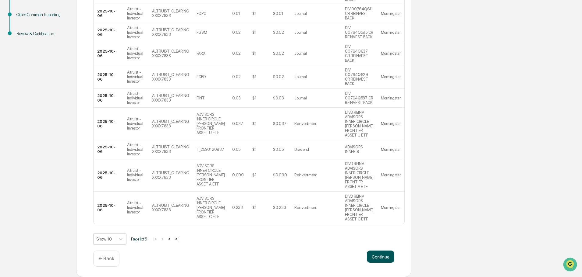  What do you see at coordinates (280, 175) in the screenshot?
I see `div: $0.099` at bounding box center [280, 175].